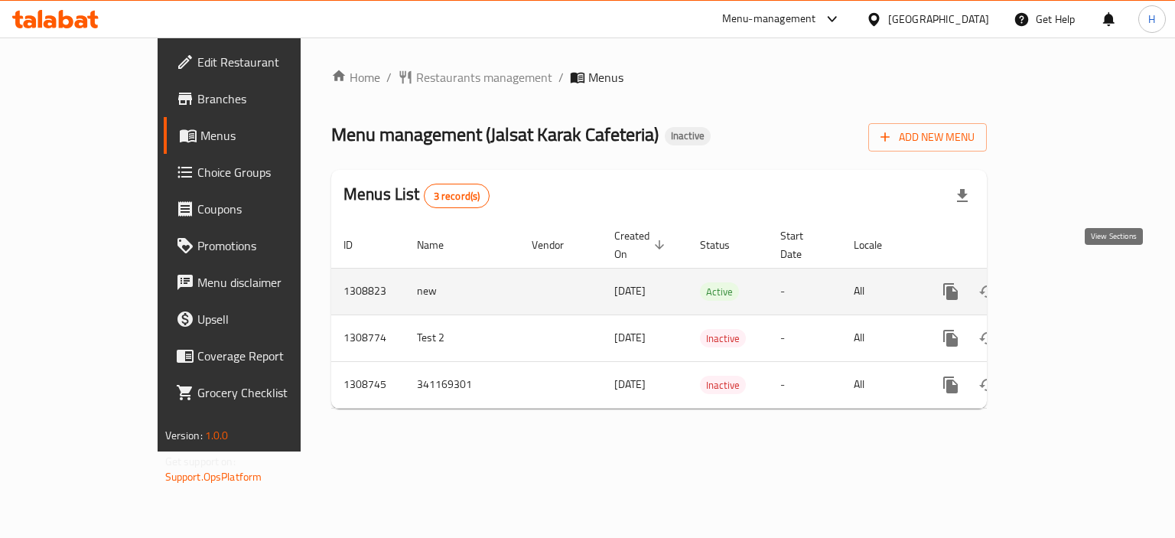 Image resolution: width=1175 pixels, height=538 pixels. I want to click on span: Status, so click(725, 245).